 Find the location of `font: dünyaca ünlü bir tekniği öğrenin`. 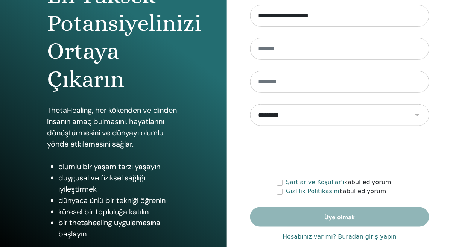

font: dünyaca ünlü bir tekniği öğrenin is located at coordinates (112, 200).